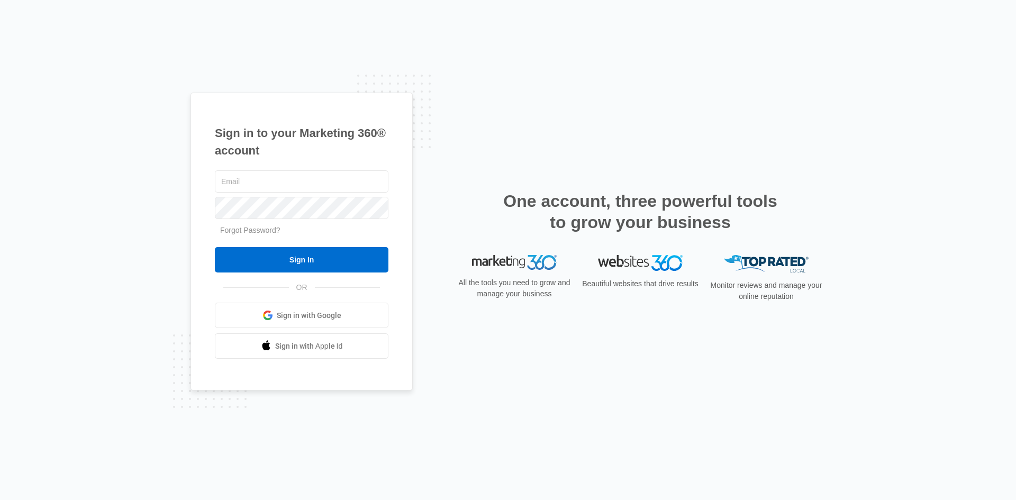 The height and width of the screenshot is (500, 1016). What do you see at coordinates (302, 346) in the screenshot?
I see `a: Sign in with Apple Id` at bounding box center [302, 346].